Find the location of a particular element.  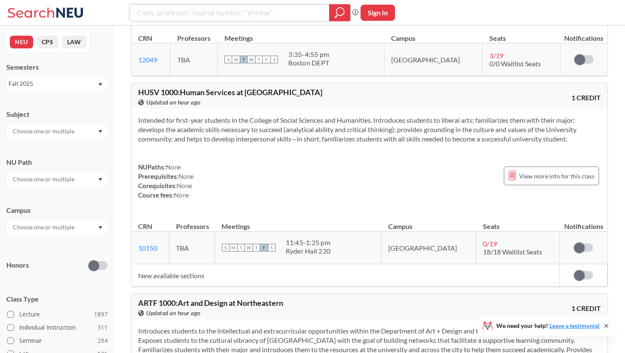

span: 294 is located at coordinates (102, 341).